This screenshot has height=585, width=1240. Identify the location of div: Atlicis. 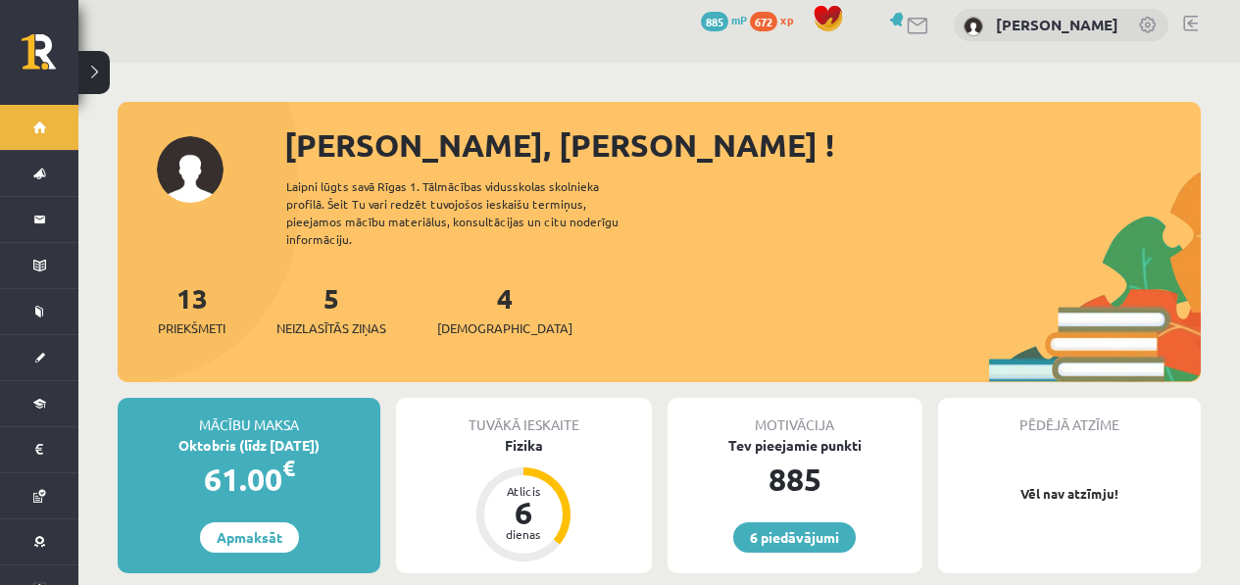
(523, 491).